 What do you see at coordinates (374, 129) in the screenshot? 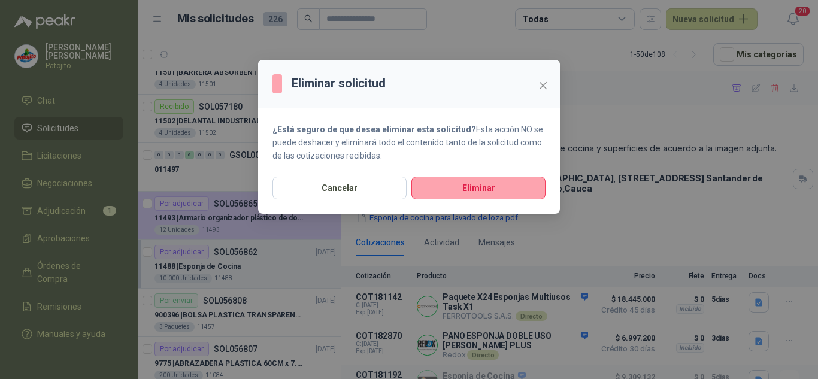
I see `strong: ¿Está seguro de que desea eliminar esta solicitud?` at bounding box center [374, 129].